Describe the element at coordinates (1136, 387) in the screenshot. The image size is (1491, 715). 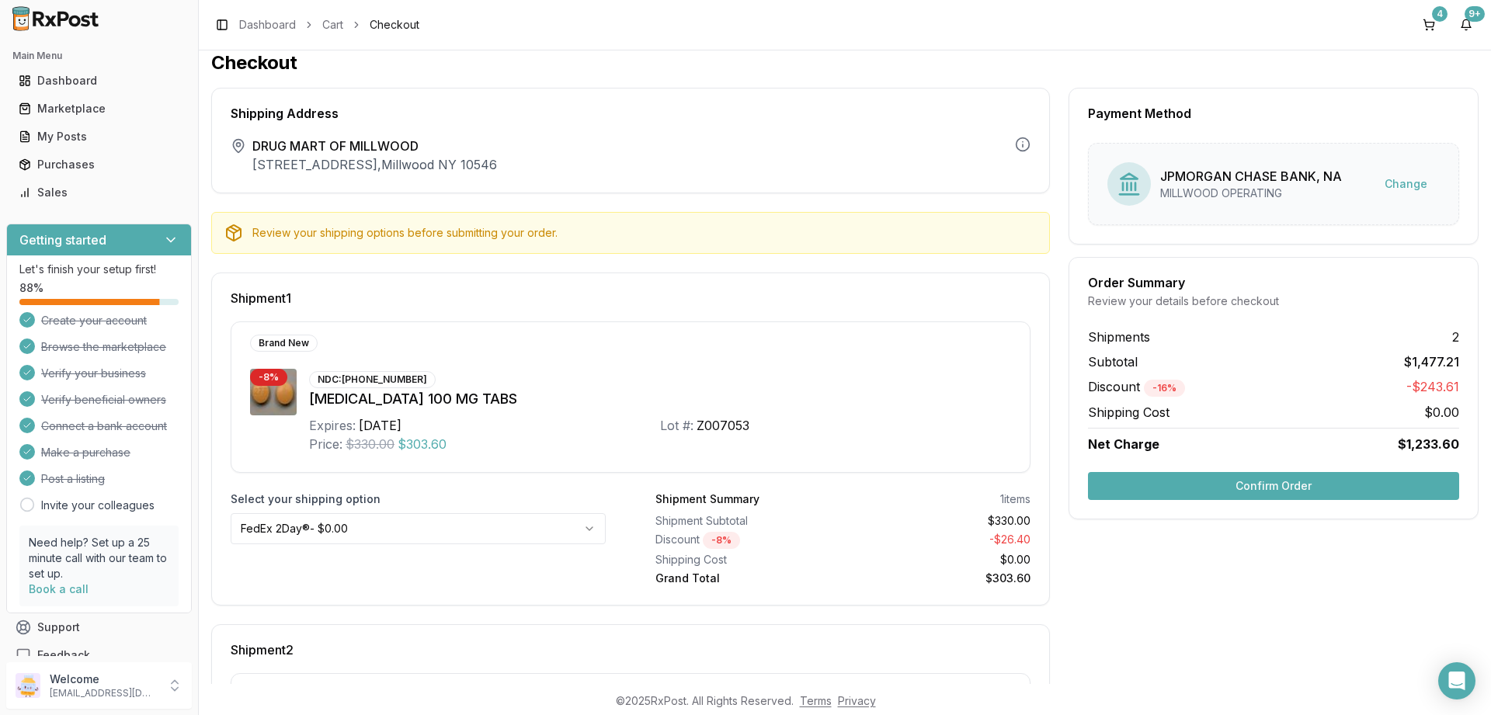
I see `span: Discount` at that location.